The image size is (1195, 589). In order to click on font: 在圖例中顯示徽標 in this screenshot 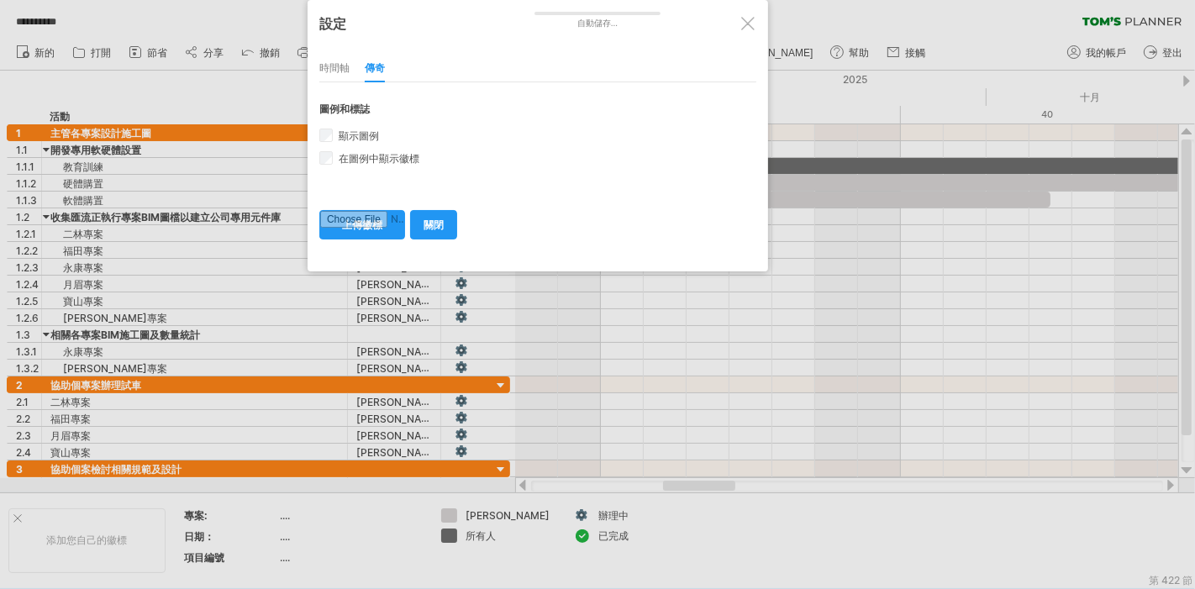, I will do `click(379, 158)`.